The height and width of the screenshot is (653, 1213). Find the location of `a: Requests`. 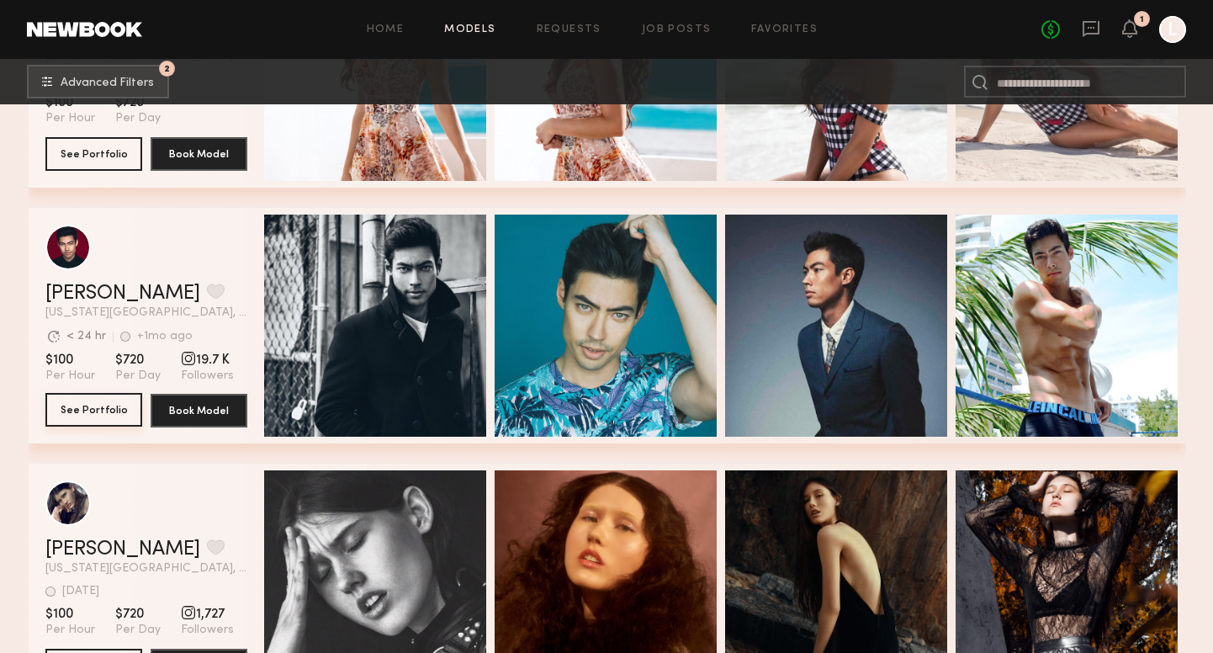

a: Requests is located at coordinates (569, 29).